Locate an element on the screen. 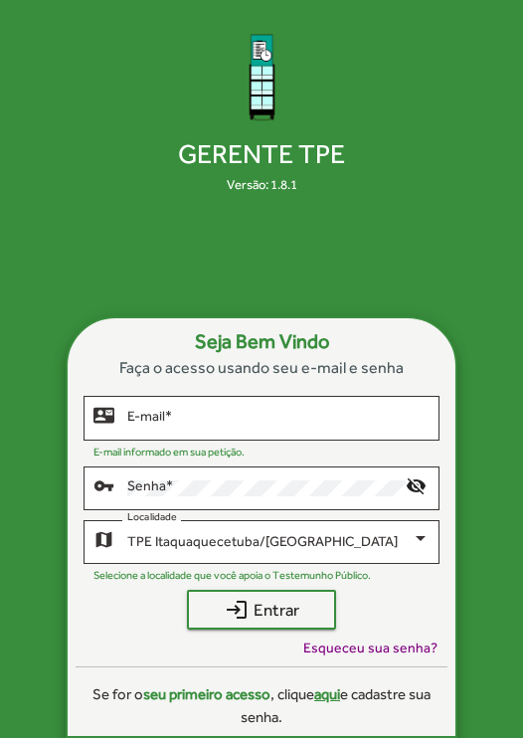 This screenshot has width=523, height=738. mat-hint: E-mail informado em sua petição. is located at coordinates (169, 452).